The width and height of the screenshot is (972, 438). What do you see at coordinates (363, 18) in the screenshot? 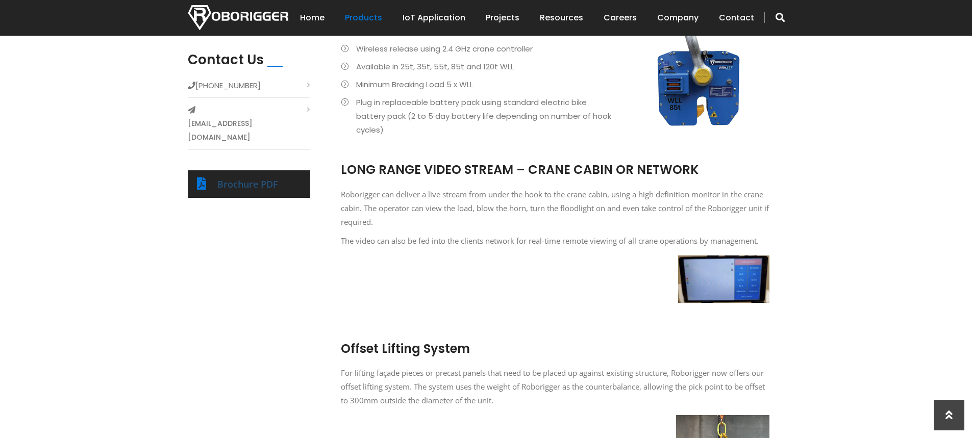
I see `a: Products` at bounding box center [363, 18].